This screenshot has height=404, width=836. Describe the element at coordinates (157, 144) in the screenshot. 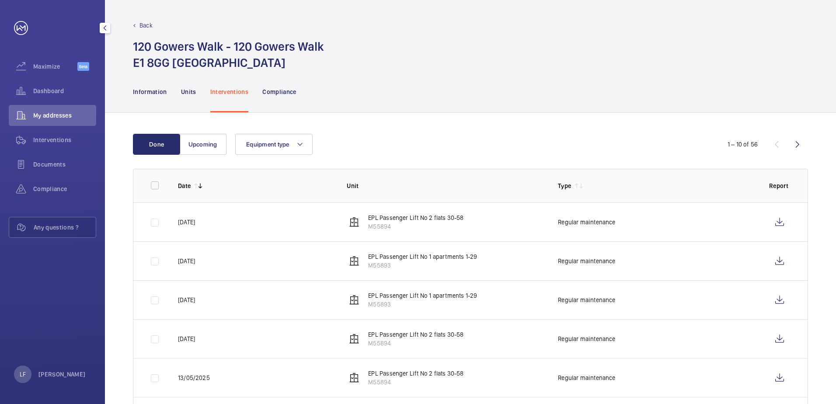

I see `button: Done` at that location.